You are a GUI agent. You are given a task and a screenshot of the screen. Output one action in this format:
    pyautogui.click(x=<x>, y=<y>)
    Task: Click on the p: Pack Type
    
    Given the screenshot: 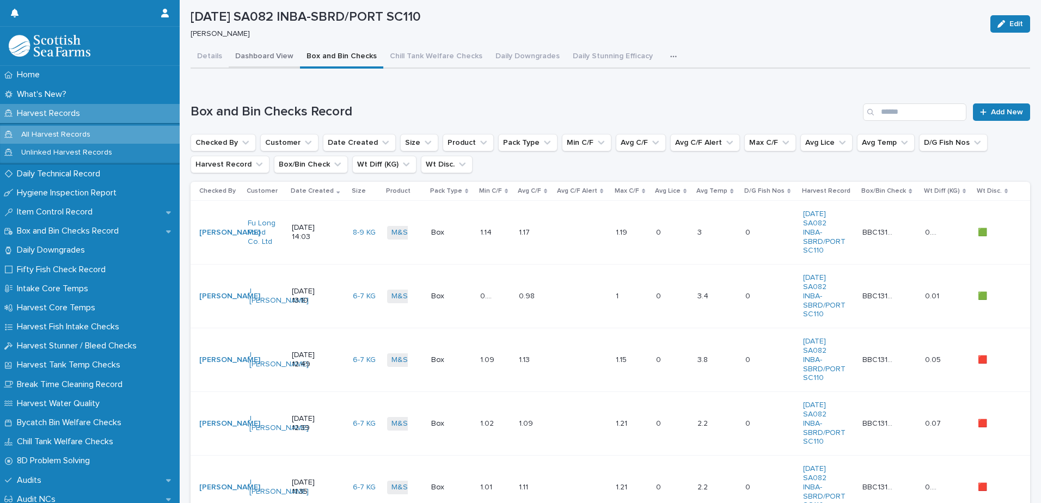 What is the action you would take?
    pyautogui.click(x=446, y=191)
    